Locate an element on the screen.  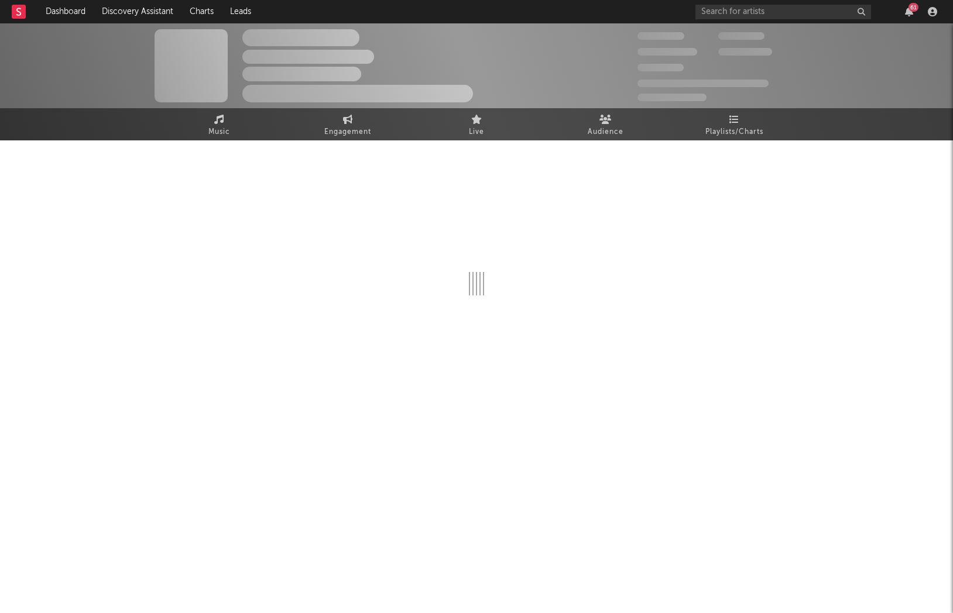
input: Search for artists is located at coordinates (783, 12).